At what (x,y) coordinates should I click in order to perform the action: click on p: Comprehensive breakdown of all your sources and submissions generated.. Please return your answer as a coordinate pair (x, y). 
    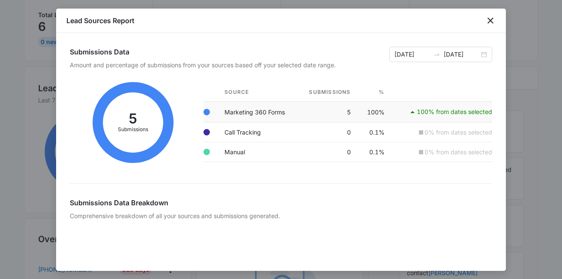
    Looking at the image, I should click on (281, 216).